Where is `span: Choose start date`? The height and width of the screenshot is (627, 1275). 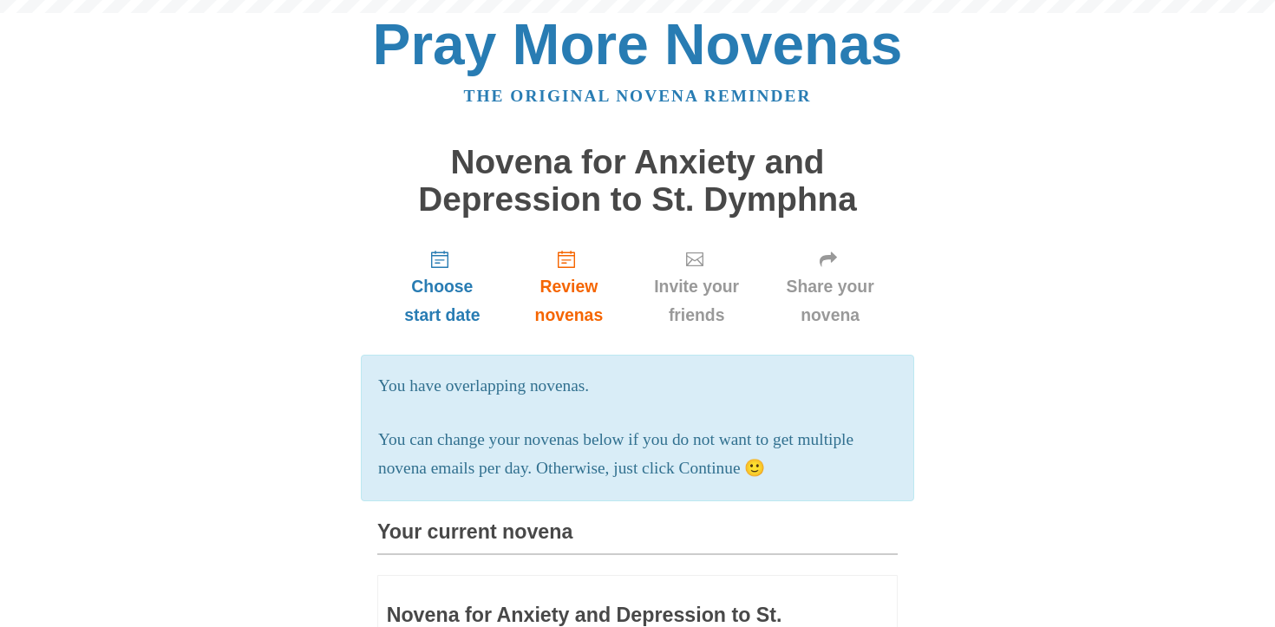
span: Choose start date is located at coordinates (442, 301).